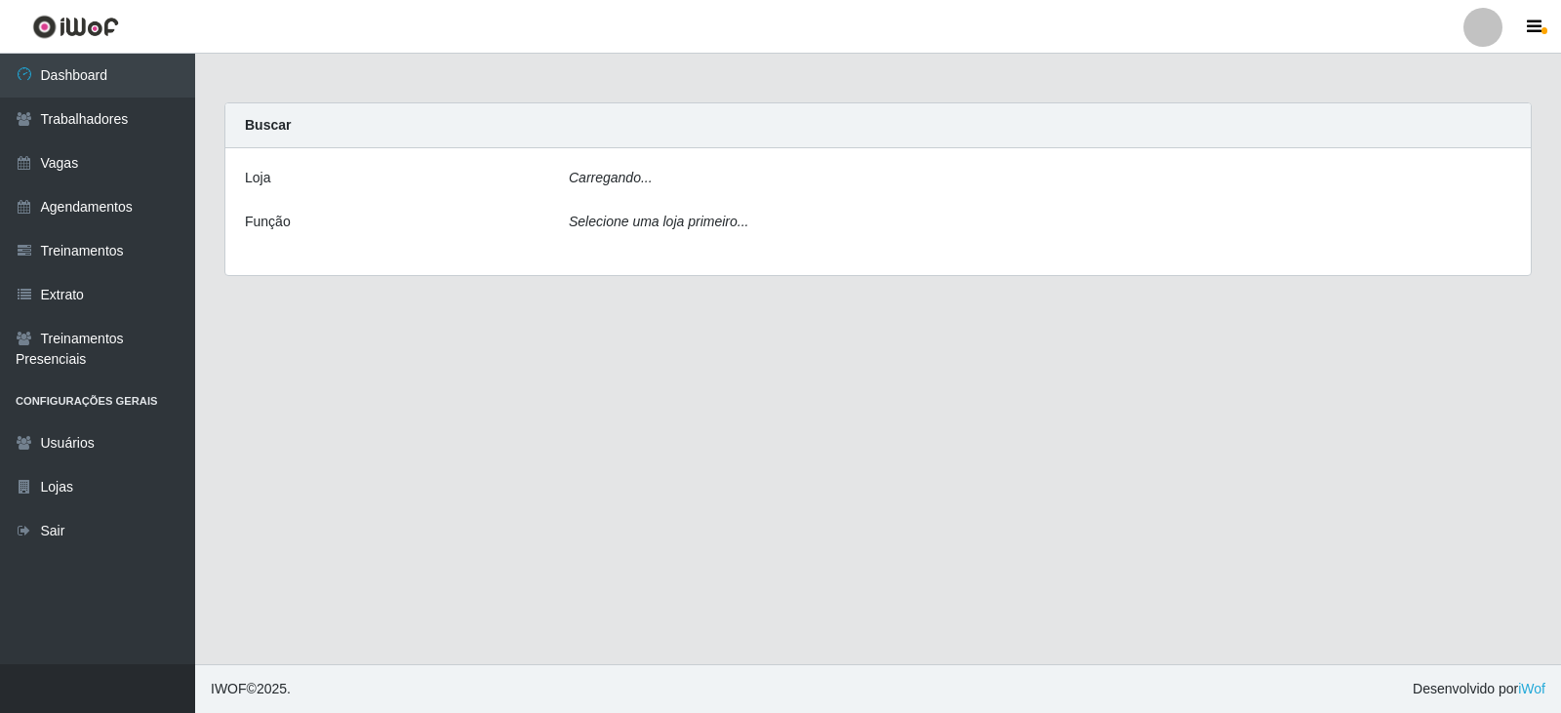 This screenshot has height=713, width=1561. Describe the element at coordinates (1479, 689) in the screenshot. I see `span: Desenvolvido por` at that location.